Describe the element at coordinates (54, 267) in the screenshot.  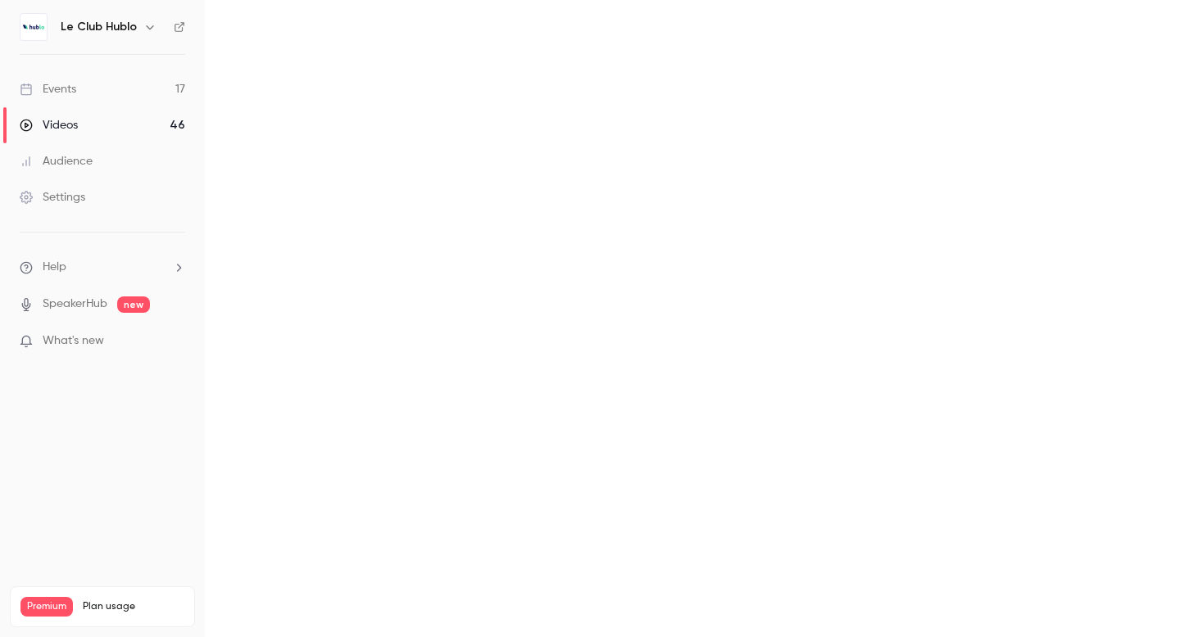
I see `span: Help` at that location.